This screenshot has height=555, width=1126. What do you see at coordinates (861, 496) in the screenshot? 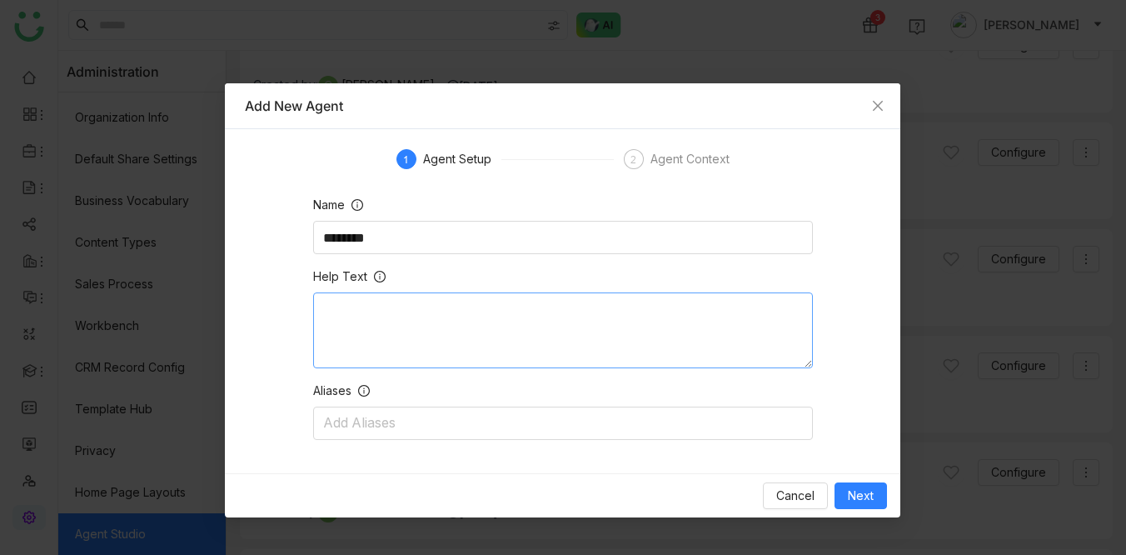
I see `span: Next` at bounding box center [861, 496].